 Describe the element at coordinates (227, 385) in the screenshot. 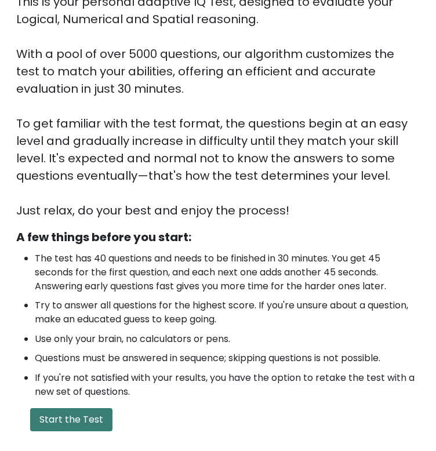

I see `li: If you're not satisfied with your results, you have the option to retake the test with a new set ...` at that location.